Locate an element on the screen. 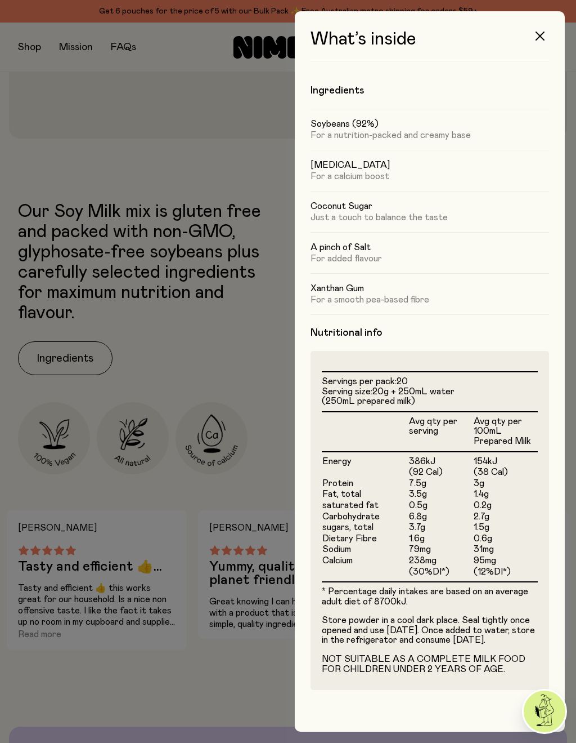 The height and width of the screenshot is (743, 576). h5: Coconut Sugar is located at coordinates (430, 206).